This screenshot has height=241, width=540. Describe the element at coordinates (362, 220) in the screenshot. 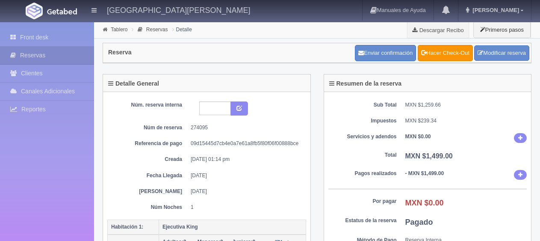

I see `dt: Estatus de la reserva` at that location.